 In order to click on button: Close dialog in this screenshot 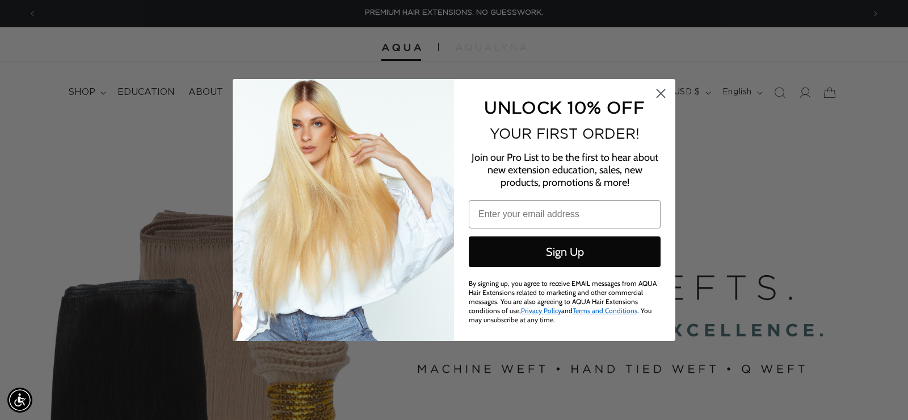, I will do `click(661, 93)`.